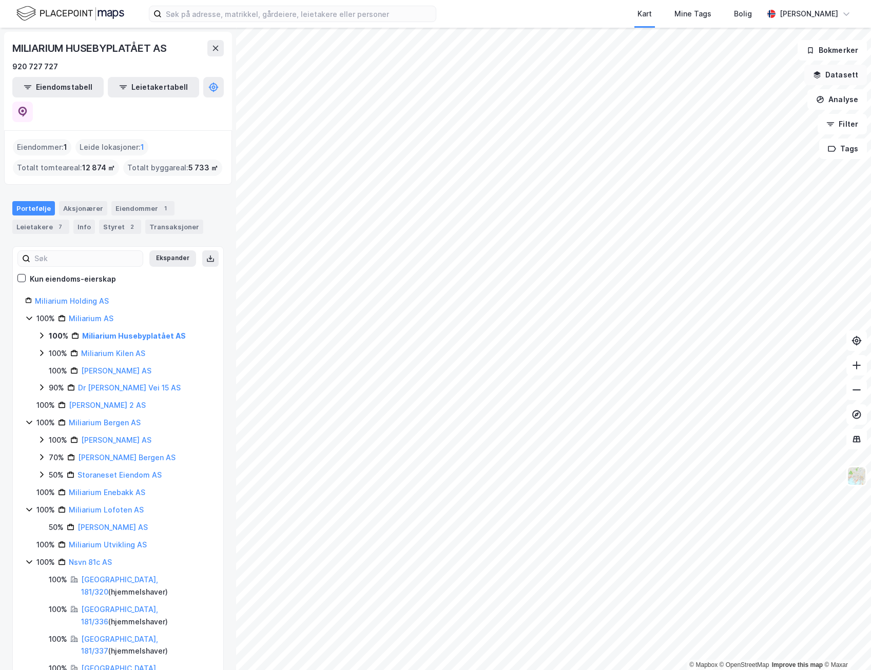 Image resolution: width=871 pixels, height=670 pixels. Describe the element at coordinates (837, 100) in the screenshot. I see `button: Analyse` at that location.